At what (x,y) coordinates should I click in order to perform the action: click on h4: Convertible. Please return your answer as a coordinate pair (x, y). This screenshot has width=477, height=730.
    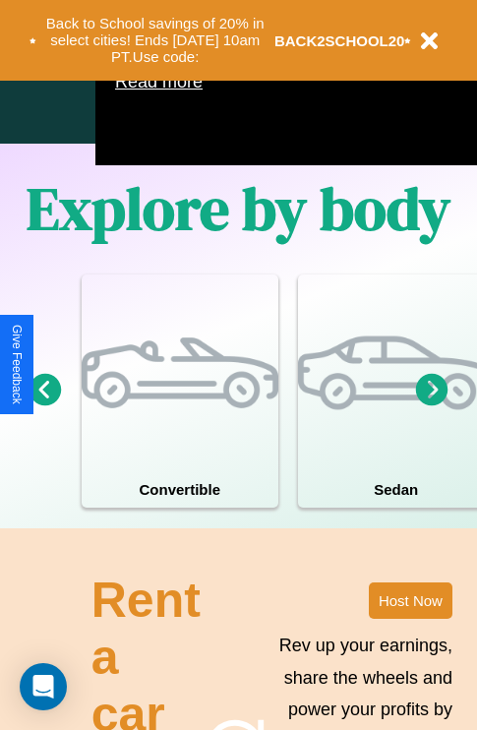
    Looking at the image, I should click on (180, 489).